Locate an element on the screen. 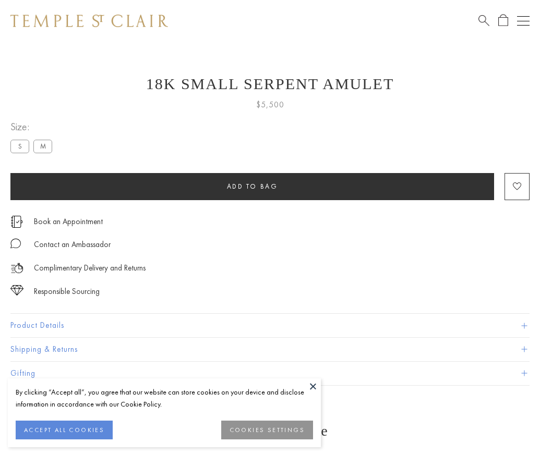 This screenshot has height=455, width=540. div: By clicking “Accept all”, you agree that our website can store cookies on your device and disclos... is located at coordinates (164, 398).